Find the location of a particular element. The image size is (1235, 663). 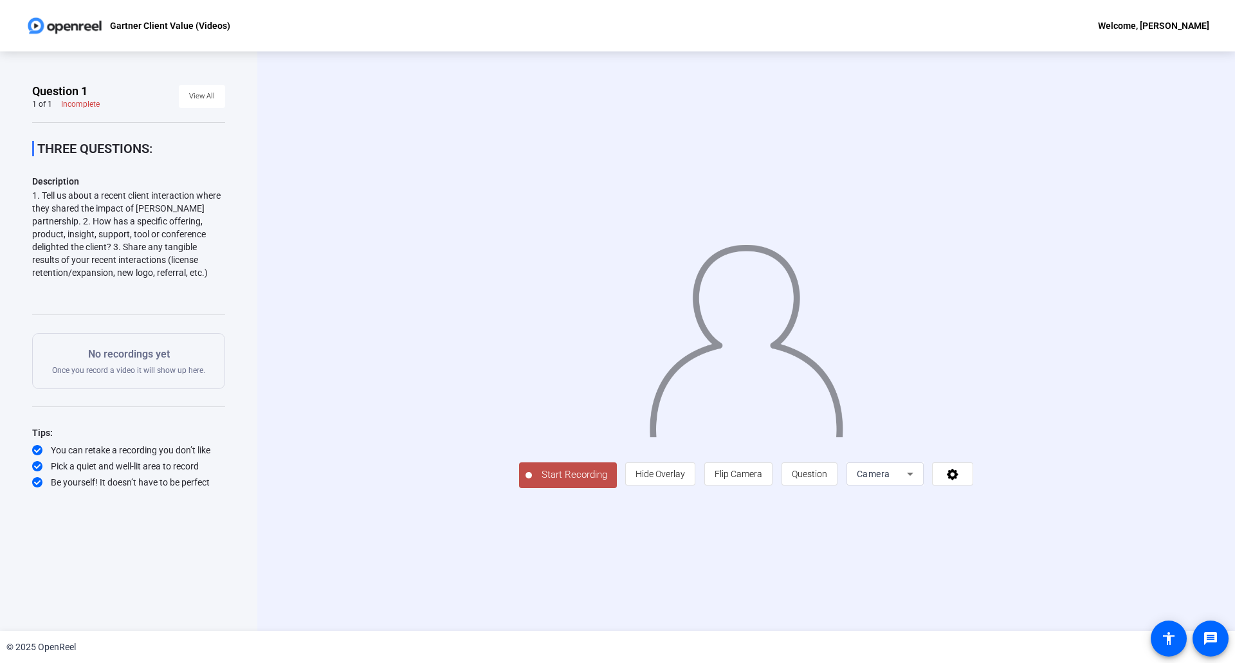

button: Hide Overlay is located at coordinates (660, 474).